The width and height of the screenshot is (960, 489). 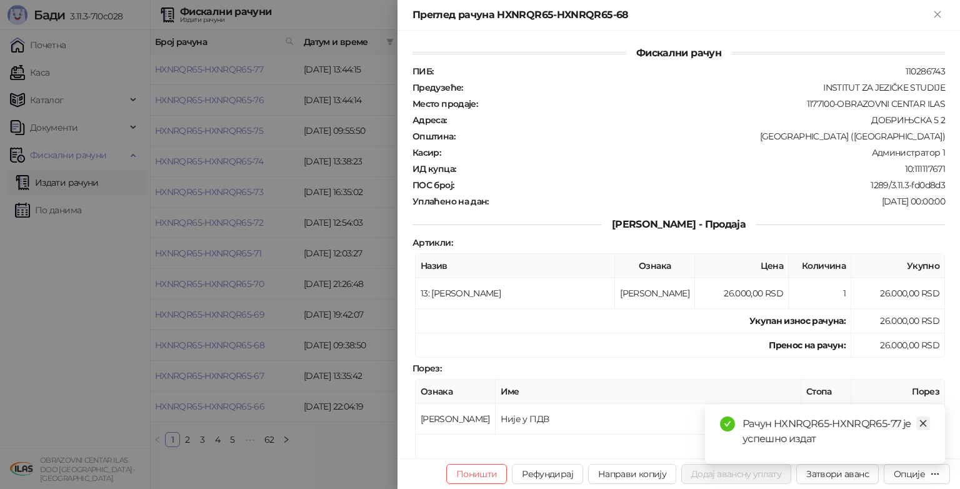 What do you see at coordinates (917, 474) in the screenshot?
I see `button: Опције` at bounding box center [917, 474].